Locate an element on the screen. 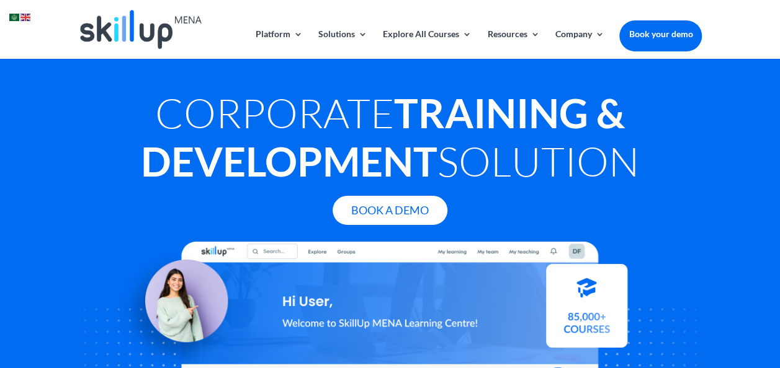 The image size is (780, 368). div: Chat Widget is located at coordinates (676, 301).